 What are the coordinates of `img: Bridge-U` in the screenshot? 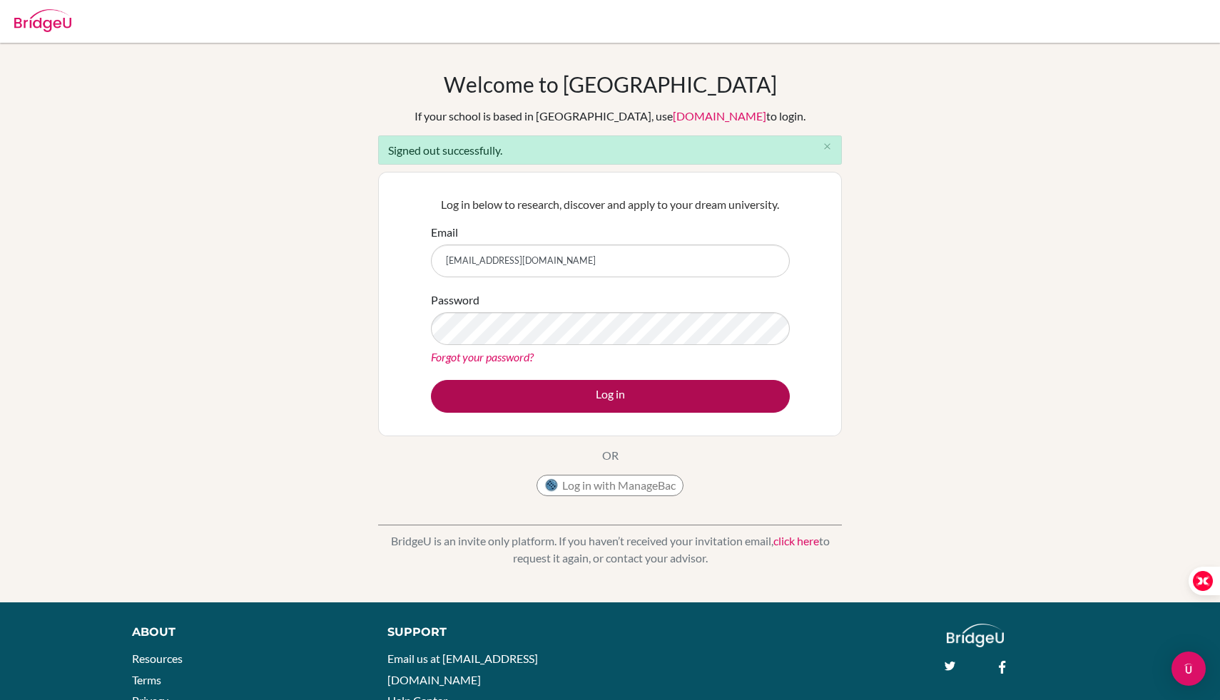 It's located at (43, 21).